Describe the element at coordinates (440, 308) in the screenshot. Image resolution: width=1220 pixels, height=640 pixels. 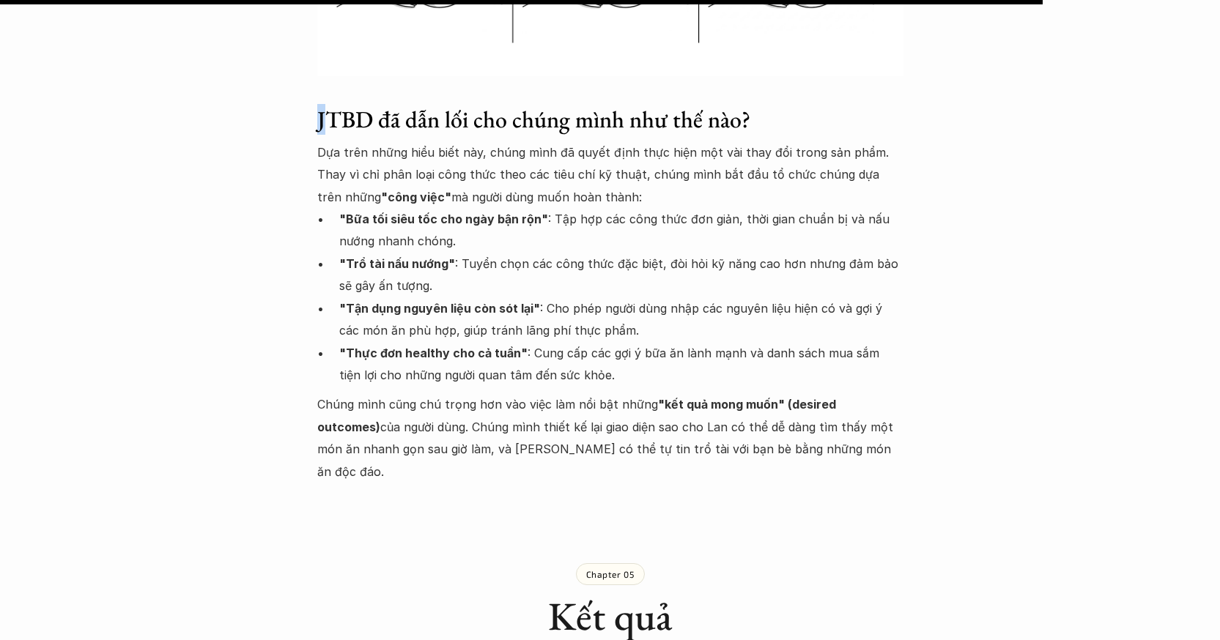
I see `strong: "Tận dụng nguyên liệu còn sót lại"` at that location.